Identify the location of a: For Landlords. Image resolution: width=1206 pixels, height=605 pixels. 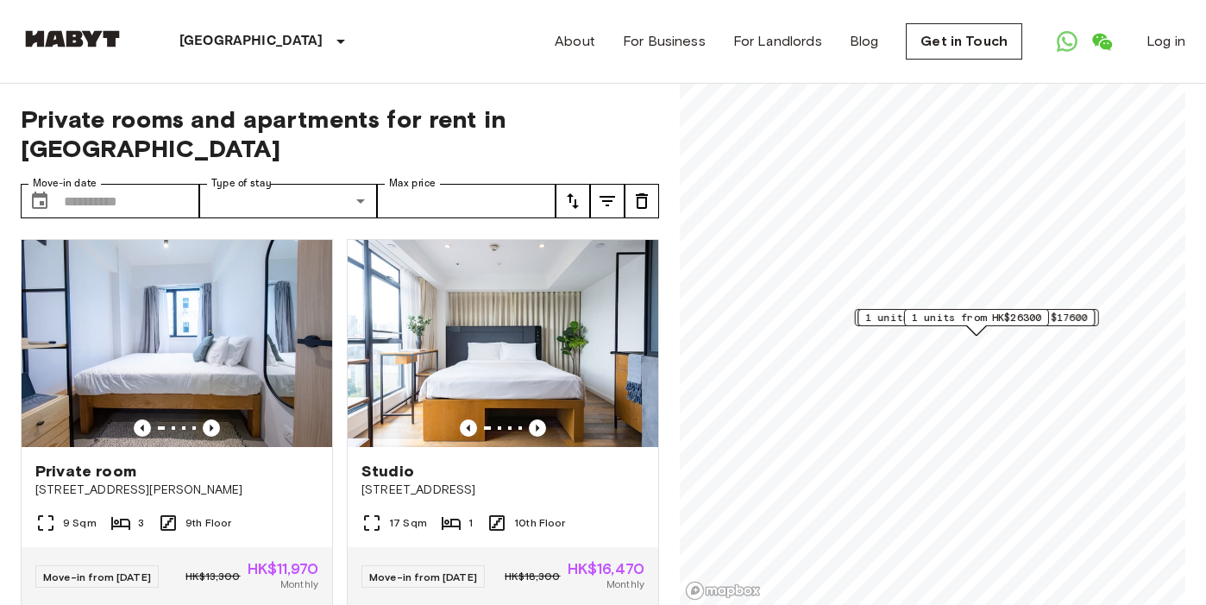
(777, 41).